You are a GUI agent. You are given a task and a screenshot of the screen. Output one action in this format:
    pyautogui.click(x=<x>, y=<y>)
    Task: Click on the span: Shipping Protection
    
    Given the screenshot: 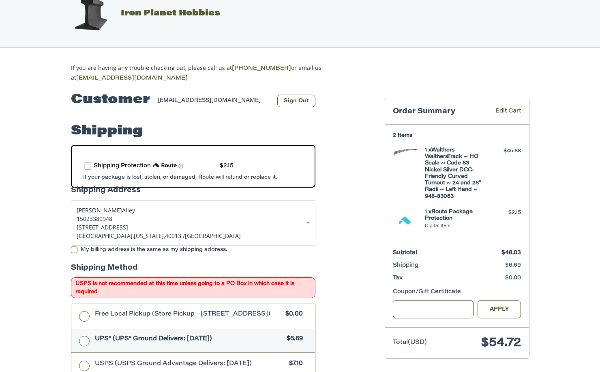 What is the action you would take?
    pyautogui.click(x=122, y=166)
    